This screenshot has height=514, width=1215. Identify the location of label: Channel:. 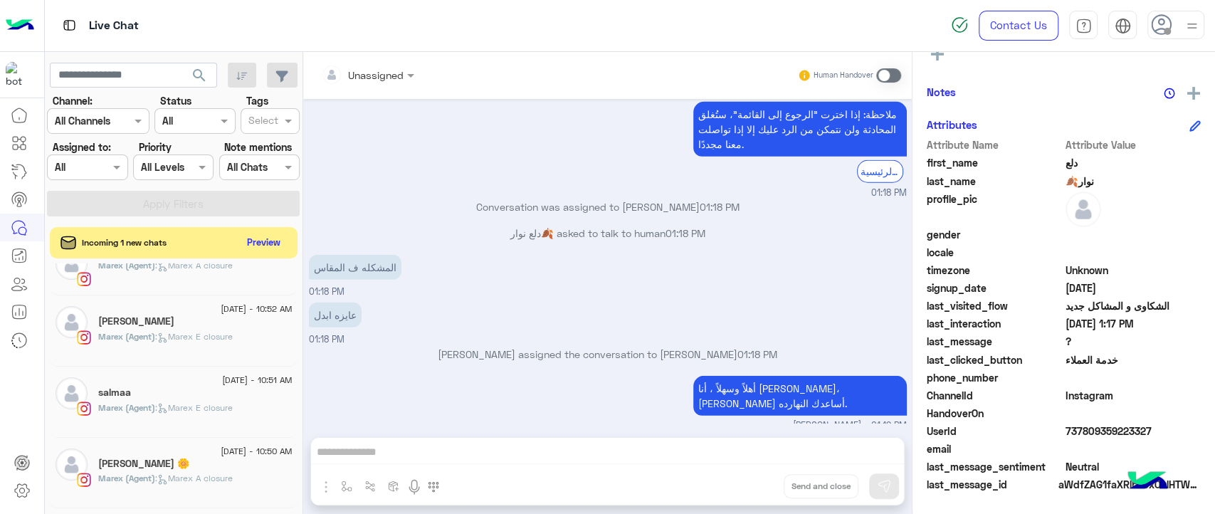
(73, 100).